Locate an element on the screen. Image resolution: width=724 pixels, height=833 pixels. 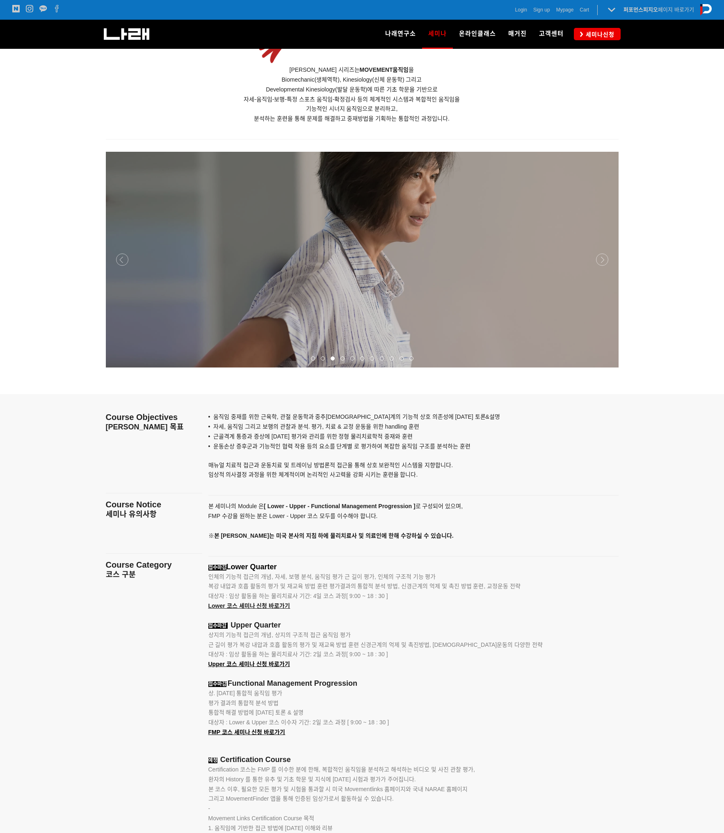
span: 평가 결과의 통합적 분석 방법 is located at coordinates (244, 703).